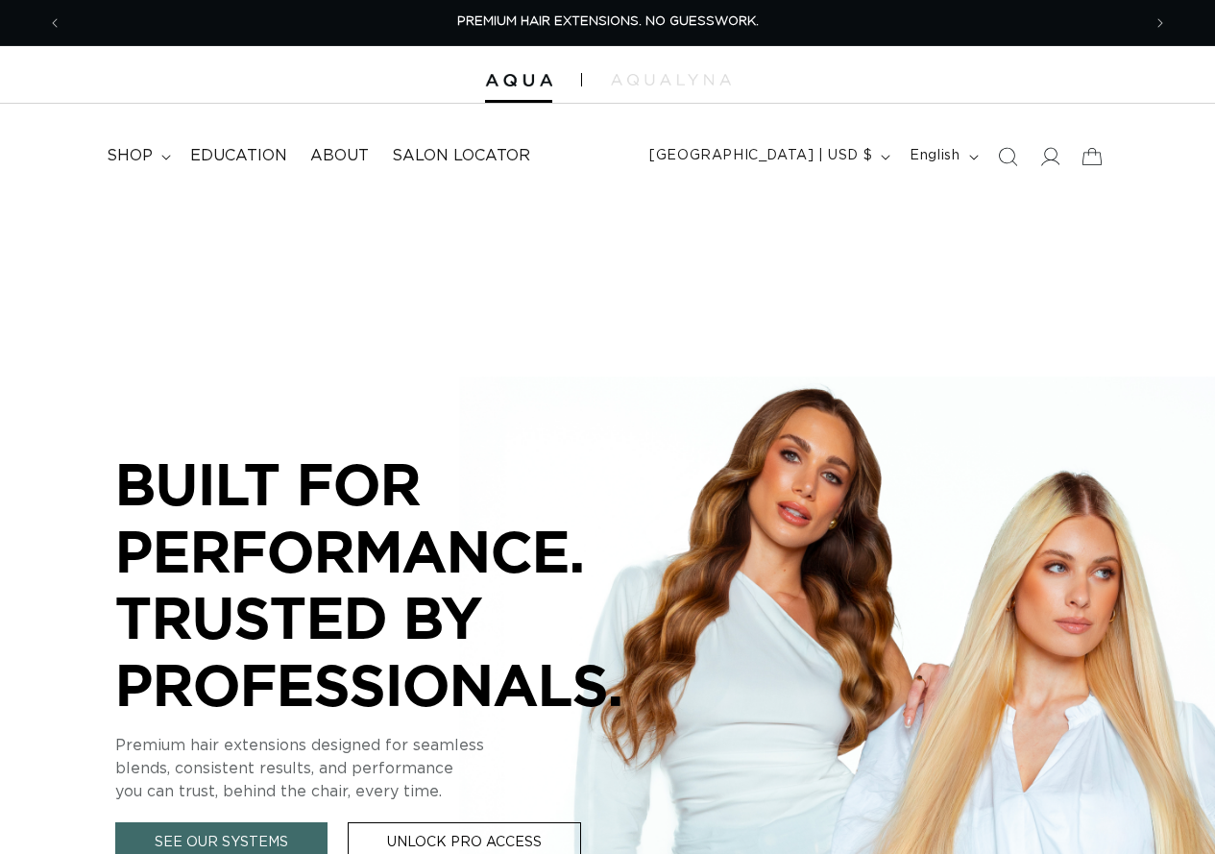  What do you see at coordinates (942, 157) in the screenshot?
I see `button: English` at bounding box center [942, 157].